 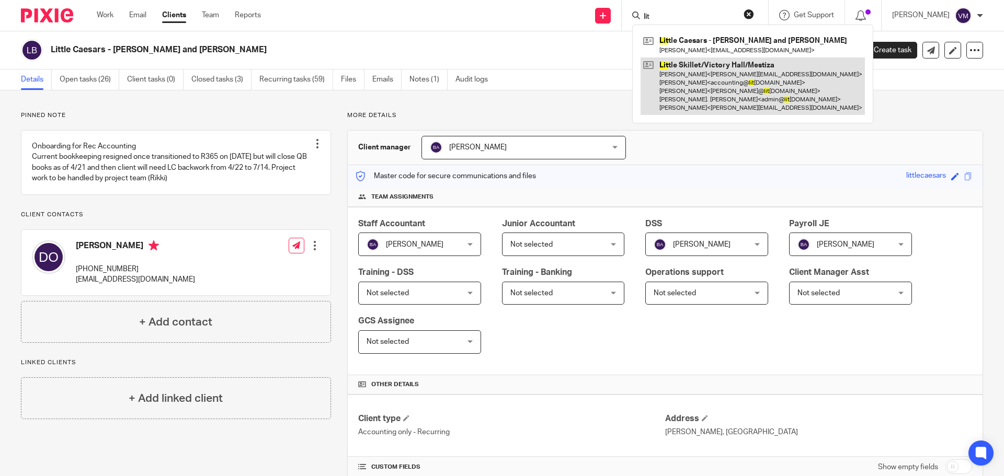 I want to click on a: Emails, so click(x=387, y=79).